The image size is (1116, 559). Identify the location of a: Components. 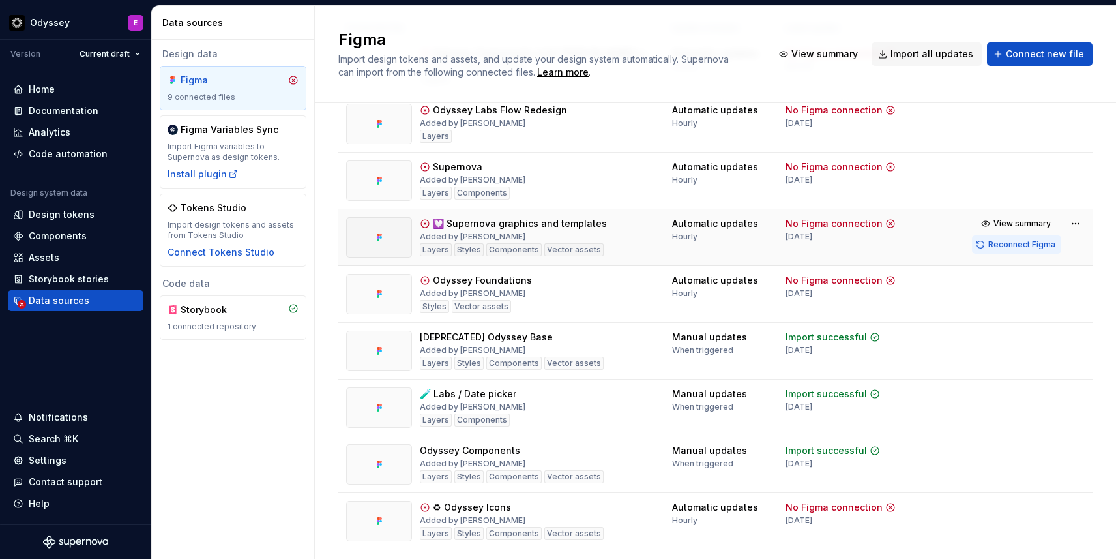
(76, 236).